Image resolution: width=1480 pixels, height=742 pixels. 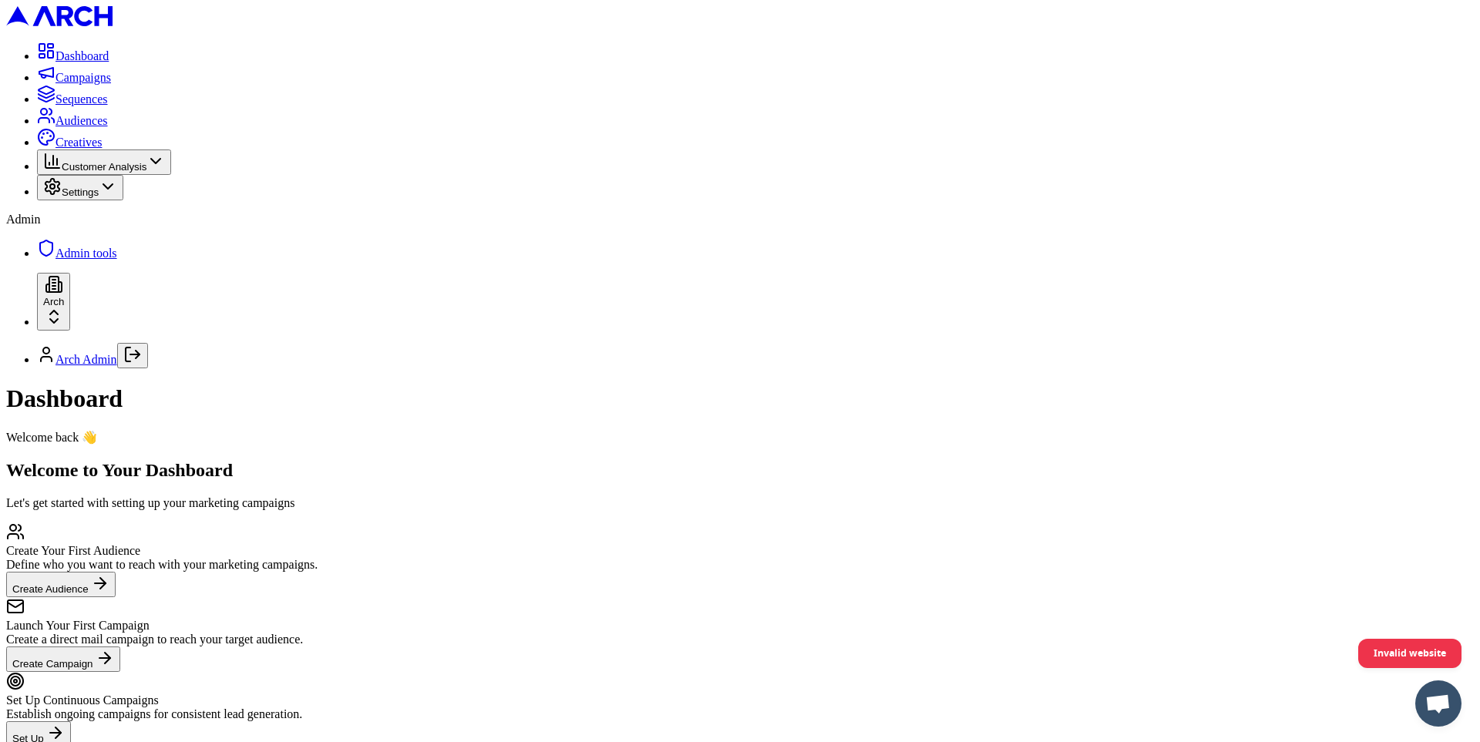 I want to click on button: Create Audience, so click(x=61, y=584).